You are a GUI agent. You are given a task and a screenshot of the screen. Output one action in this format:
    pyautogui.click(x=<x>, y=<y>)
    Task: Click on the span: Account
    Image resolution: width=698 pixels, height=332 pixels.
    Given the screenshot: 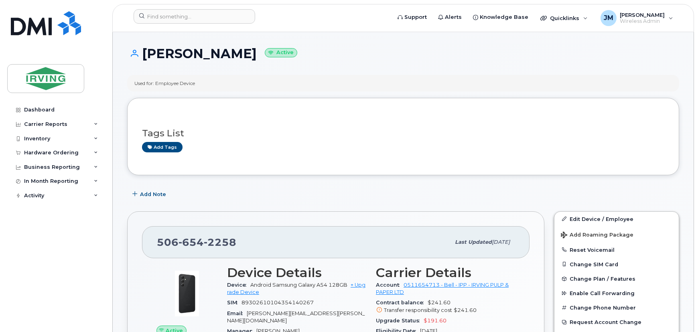 What is the action you would take?
    pyautogui.click(x=390, y=285)
    